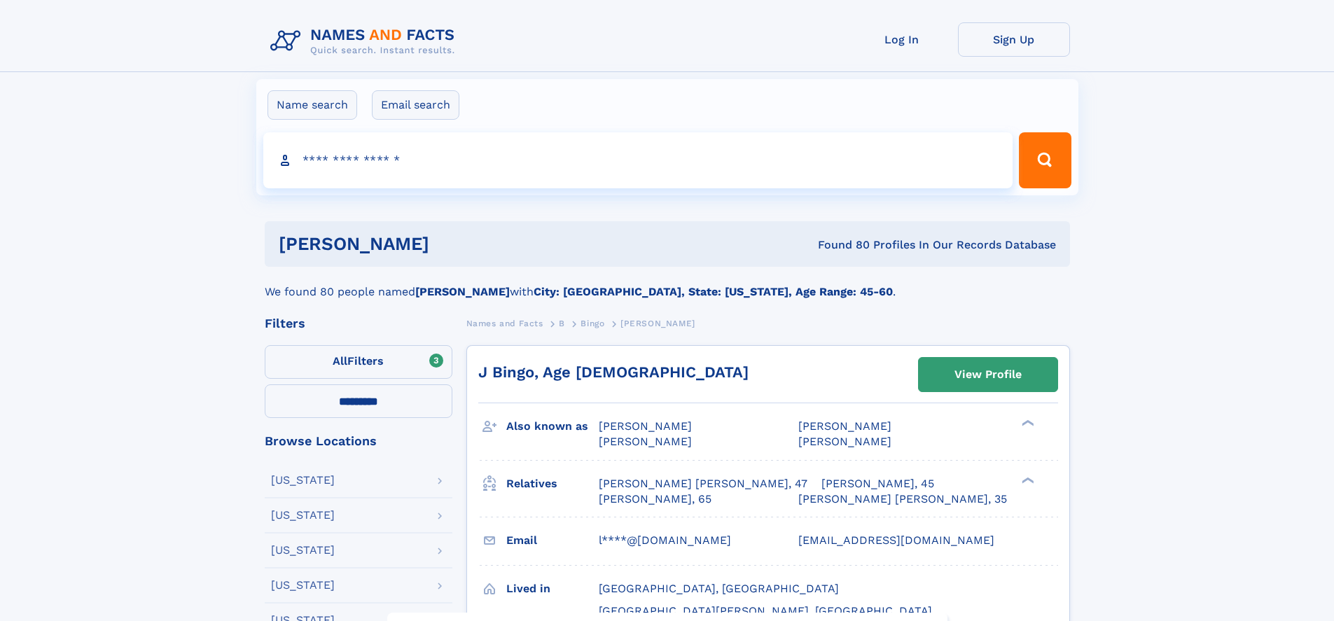 Image resolution: width=1334 pixels, height=621 pixels. What do you see at coordinates (358, 441) in the screenshot?
I see `div: Browse Locations` at bounding box center [358, 441].